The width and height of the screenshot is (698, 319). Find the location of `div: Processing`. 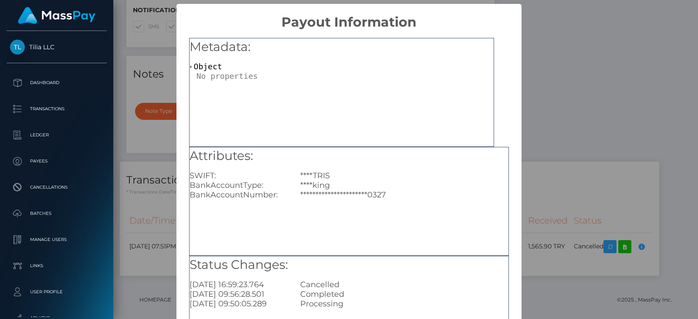

div: Processing is located at coordinates (404, 304).